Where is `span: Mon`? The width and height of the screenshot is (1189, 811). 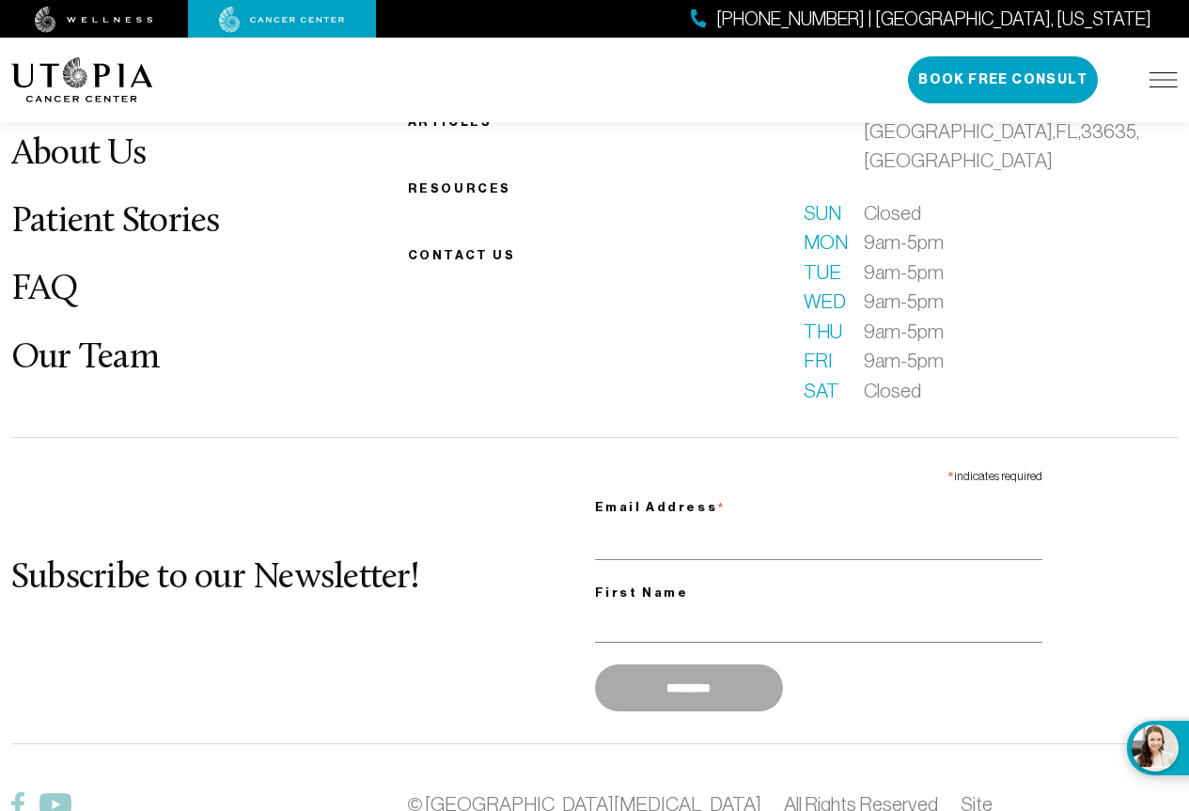 span: Mon is located at coordinates (822, 242).